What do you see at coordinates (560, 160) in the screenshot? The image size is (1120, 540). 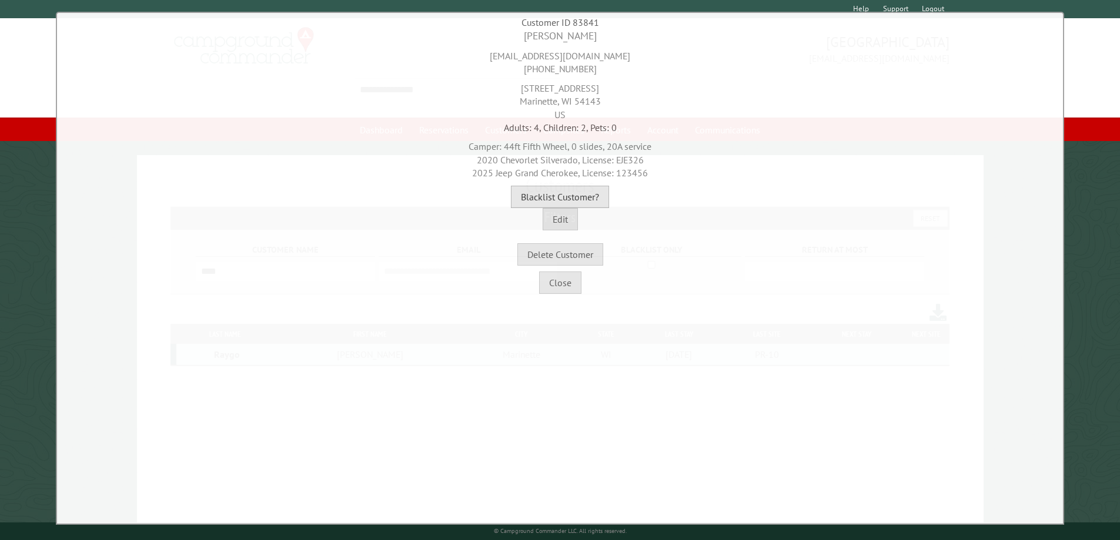 I see `span: 2020 Chevorlet Silverado, License: EJE326` at bounding box center [560, 160].